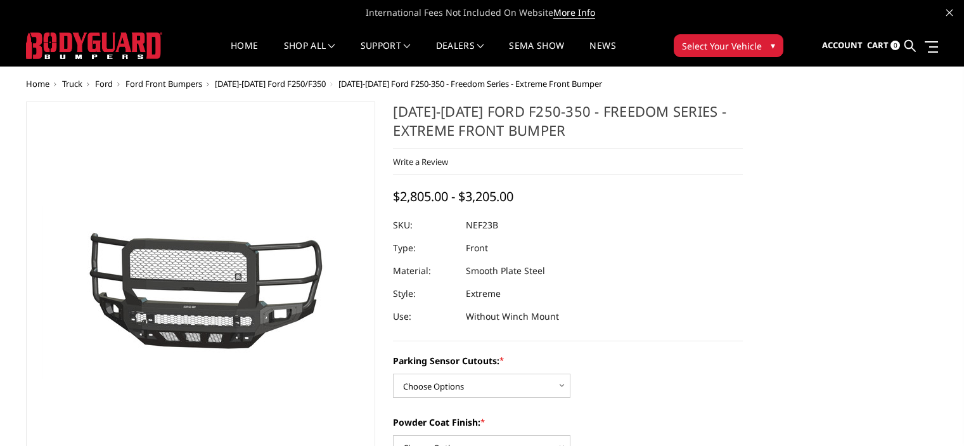 Image resolution: width=964 pixels, height=446 pixels. I want to click on img: 2023-2025 Ford F250-350 - Freedom Series - Extreme Front Bumper, so click(200, 292).